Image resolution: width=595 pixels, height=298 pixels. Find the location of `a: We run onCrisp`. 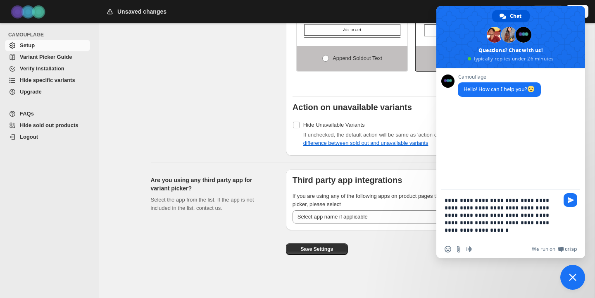

a: We run onCrisp is located at coordinates (554, 249).